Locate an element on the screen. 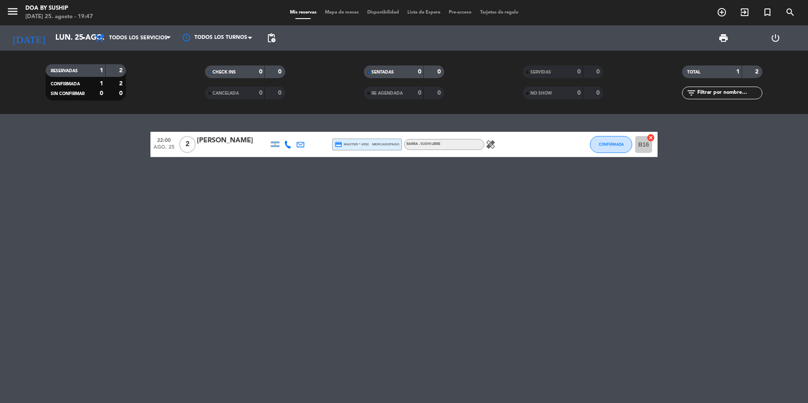 The image size is (808, 403). span: NO SHOW is located at coordinates (541, 93).